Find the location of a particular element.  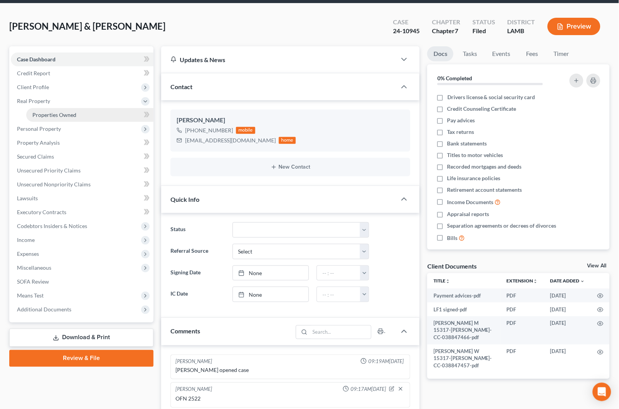

span: Executory Contracts is located at coordinates (42, 212).